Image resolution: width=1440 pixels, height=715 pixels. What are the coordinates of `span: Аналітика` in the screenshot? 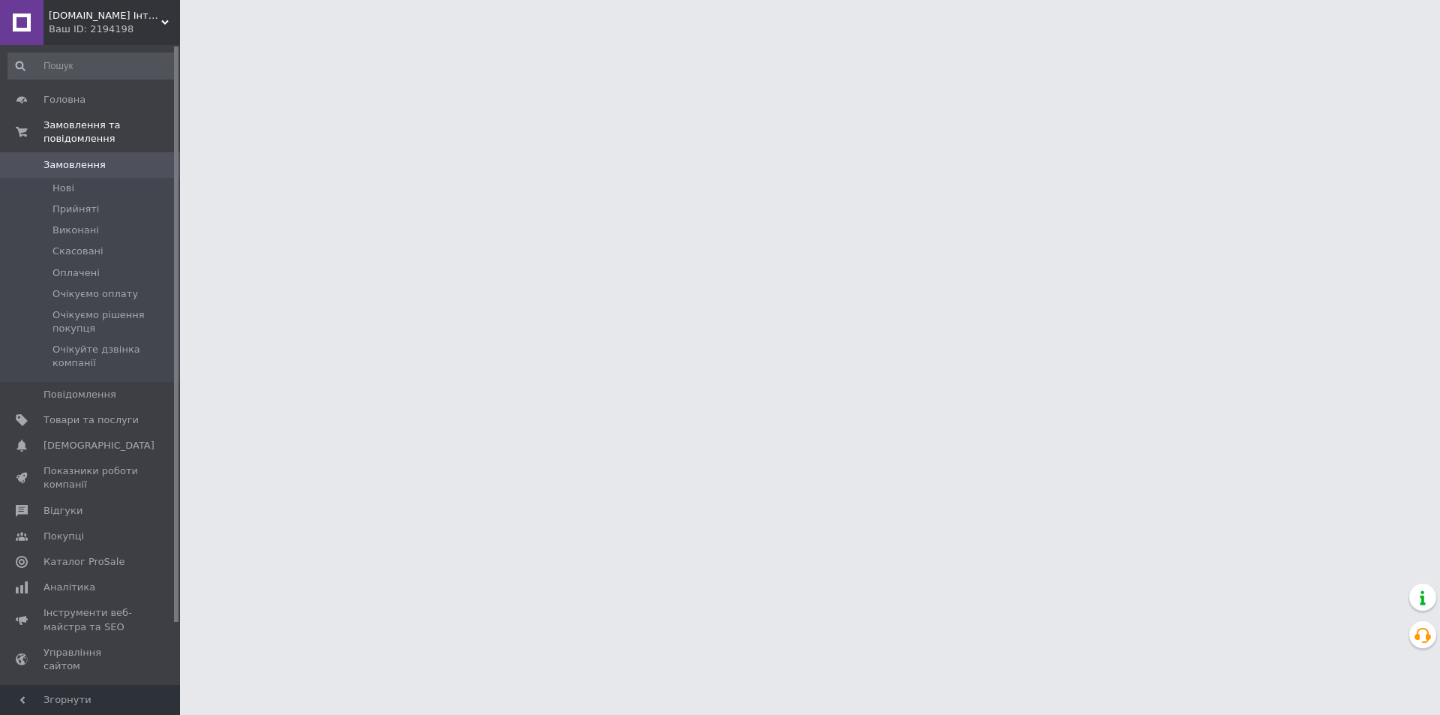 It's located at (69, 587).